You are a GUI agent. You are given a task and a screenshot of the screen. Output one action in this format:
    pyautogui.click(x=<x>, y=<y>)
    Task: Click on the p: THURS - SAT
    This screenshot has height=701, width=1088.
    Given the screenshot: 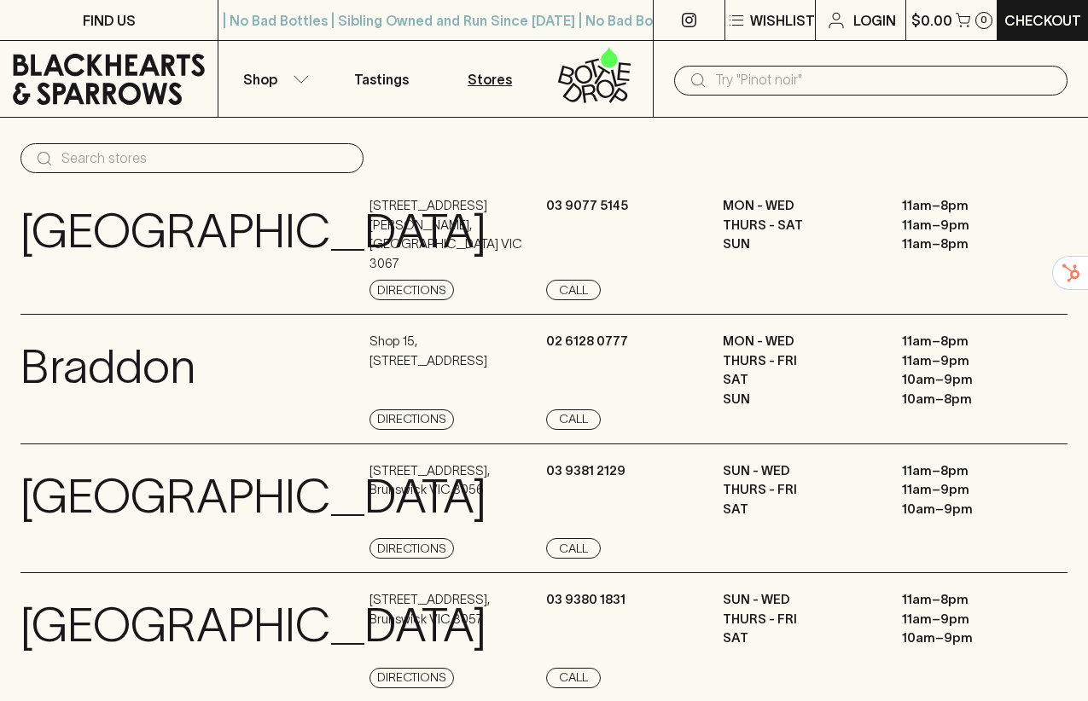 What is the action you would take?
    pyautogui.click(x=800, y=225)
    